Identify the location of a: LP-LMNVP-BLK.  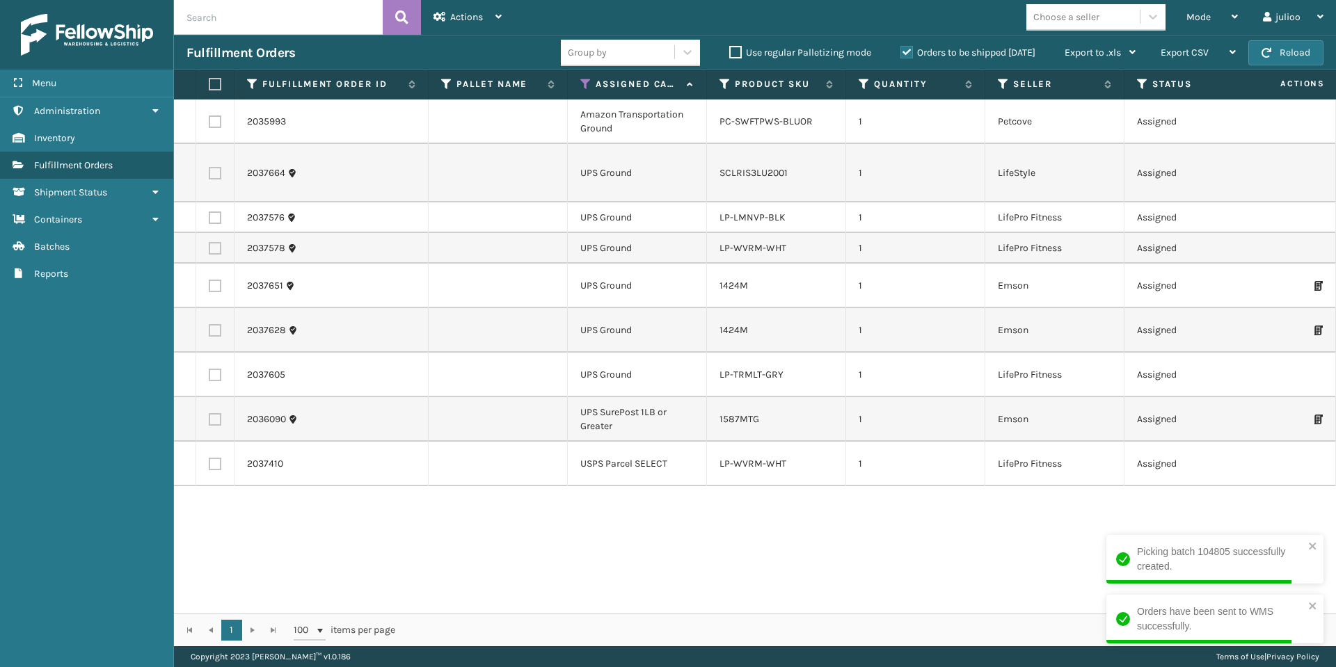
(752, 217).